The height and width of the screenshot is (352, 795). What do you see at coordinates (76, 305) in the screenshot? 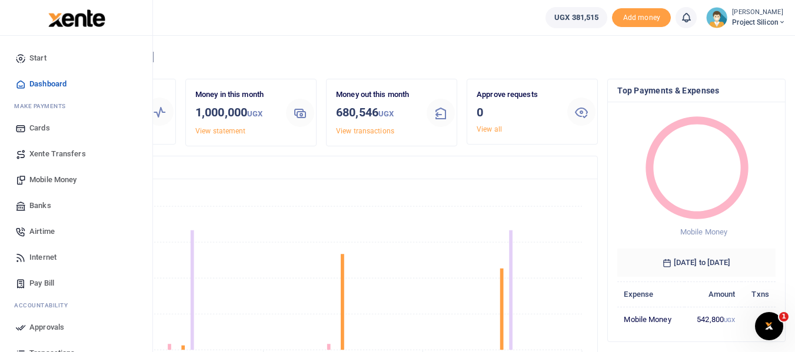
I see `li: Ac` at bounding box center [76, 305].